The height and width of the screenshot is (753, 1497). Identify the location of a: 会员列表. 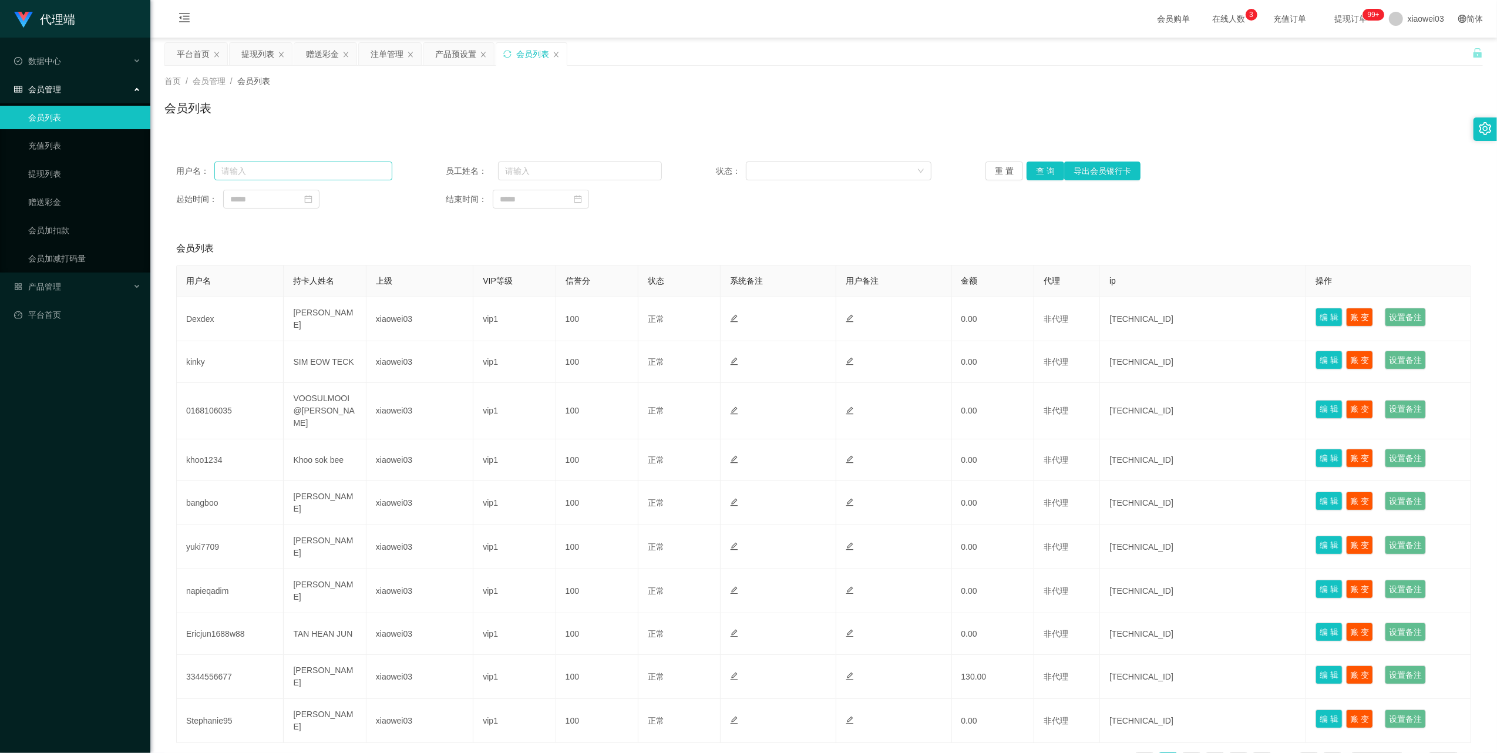
(85, 117).